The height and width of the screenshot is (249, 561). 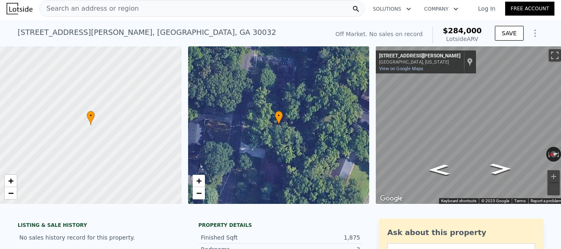 What do you see at coordinates (100, 238) in the screenshot?
I see `div: No sales history record for this property.` at bounding box center [100, 238].